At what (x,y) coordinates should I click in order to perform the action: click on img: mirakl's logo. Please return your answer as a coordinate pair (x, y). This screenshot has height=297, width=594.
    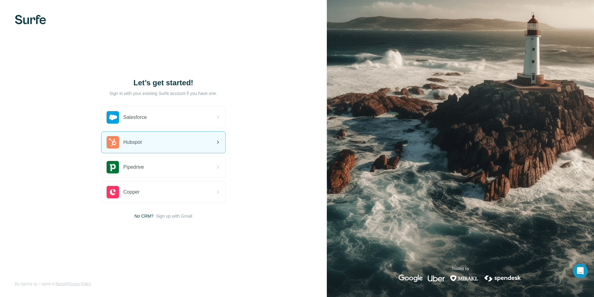
    Looking at the image, I should click on (464, 278).